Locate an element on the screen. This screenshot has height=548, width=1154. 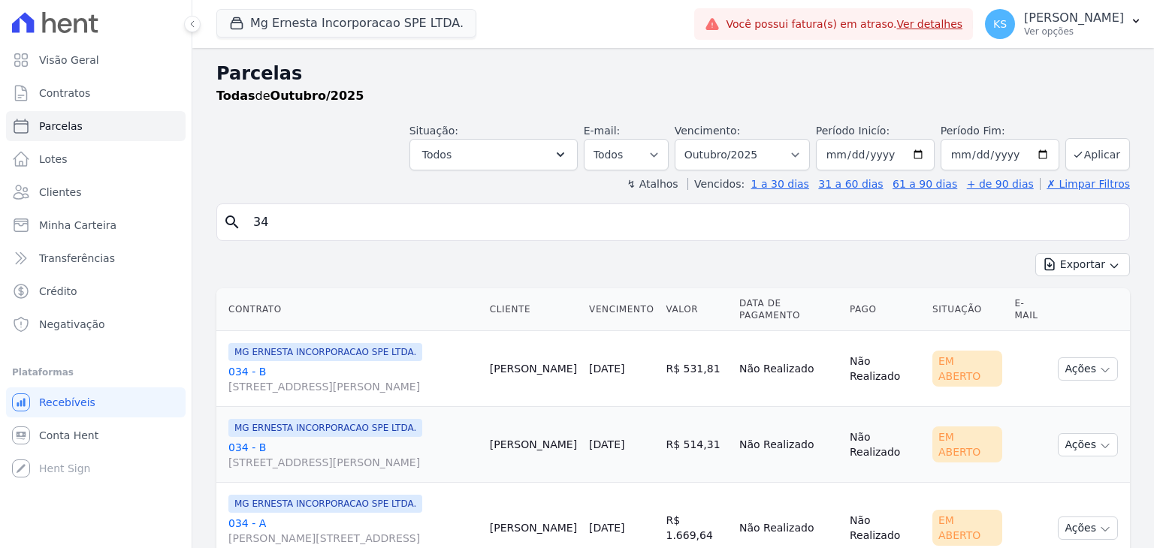
button: Exportar is located at coordinates (1082, 264).